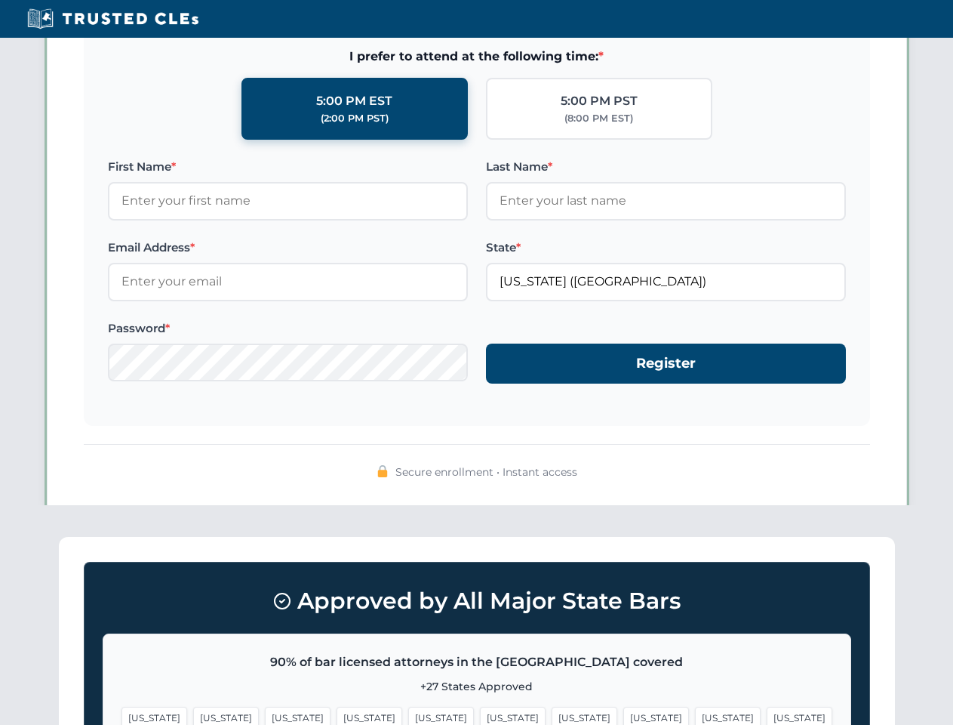  I want to click on p: +27 States Approved, so click(477, 686).